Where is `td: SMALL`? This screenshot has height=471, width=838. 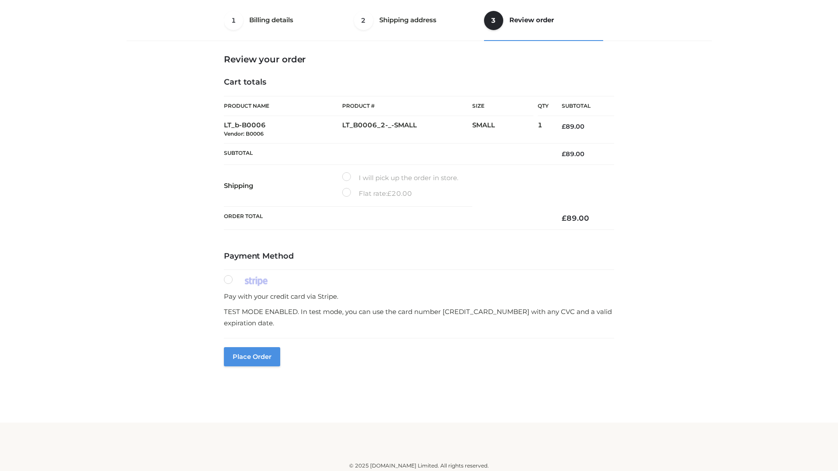
td: SMALL is located at coordinates (505, 130).